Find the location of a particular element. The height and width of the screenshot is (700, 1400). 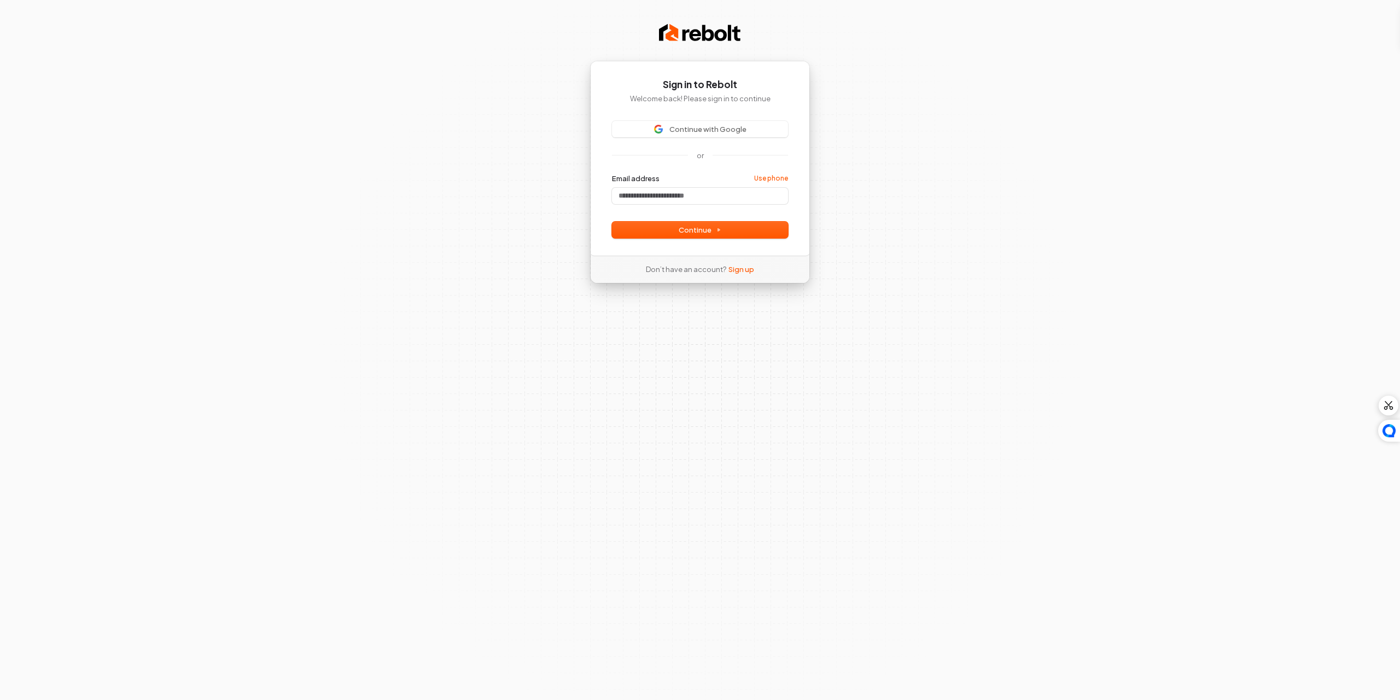

span: Don’t have an account? is located at coordinates (686, 269).